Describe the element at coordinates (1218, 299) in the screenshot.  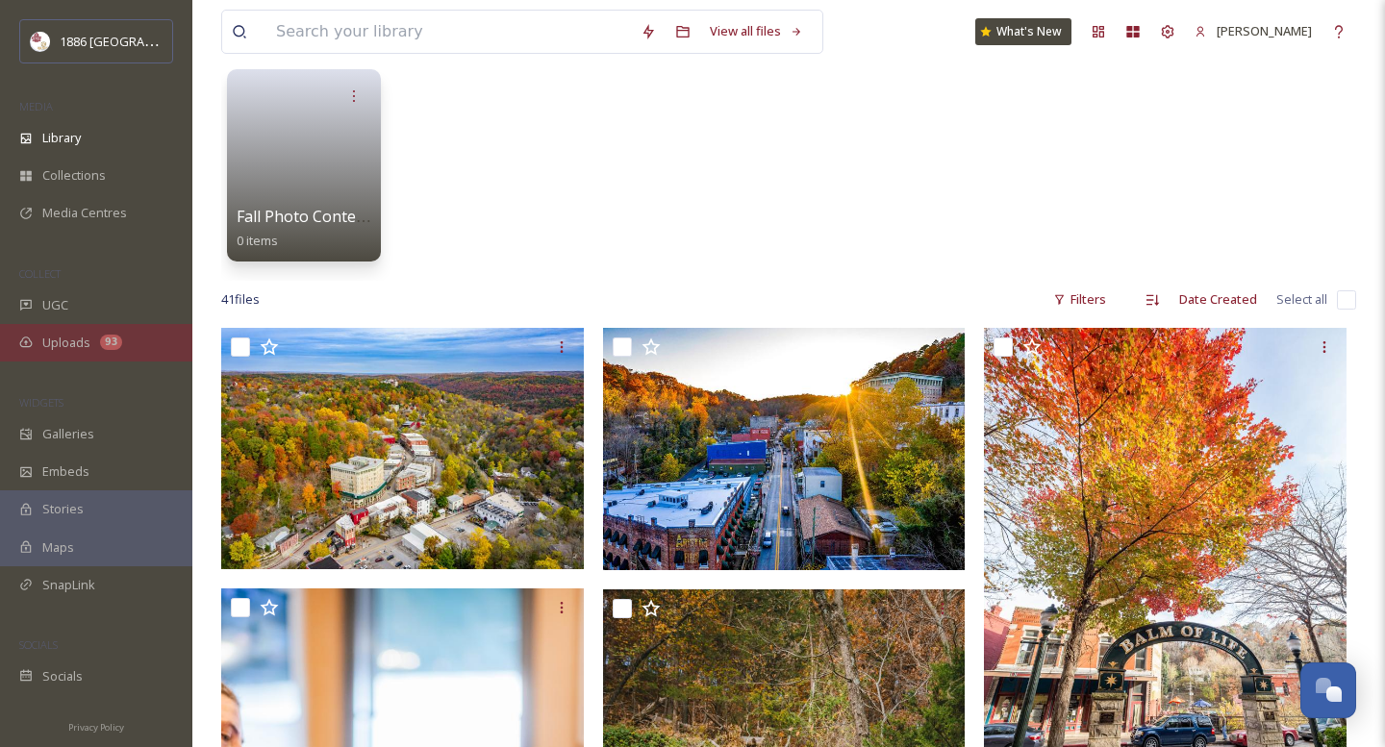
I see `div: Date Created` at that location.